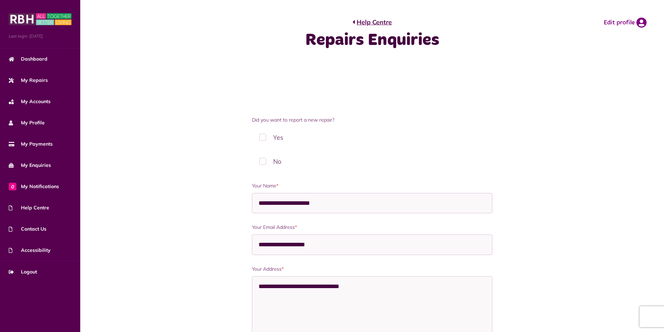 Image resolution: width=664 pixels, height=332 pixels. I want to click on span: My Profile, so click(27, 123).